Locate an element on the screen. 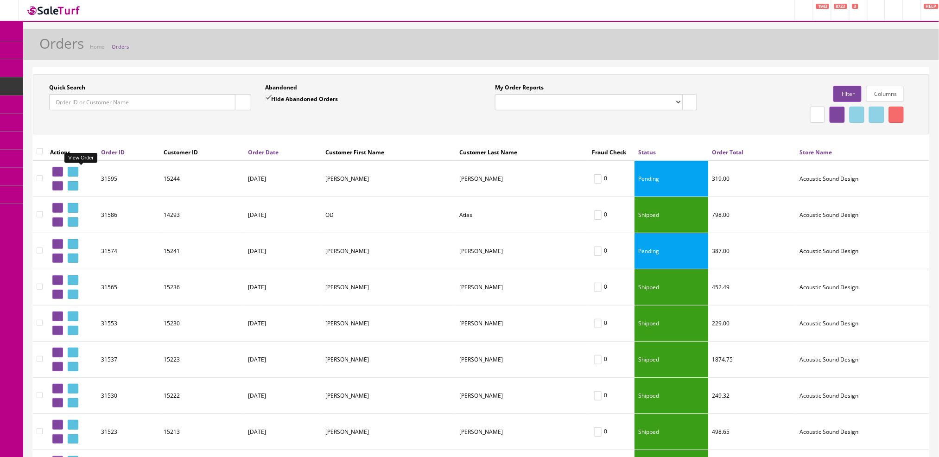 This screenshot has height=457, width=939. label: Hide Abandoned Orders is located at coordinates (301, 99).